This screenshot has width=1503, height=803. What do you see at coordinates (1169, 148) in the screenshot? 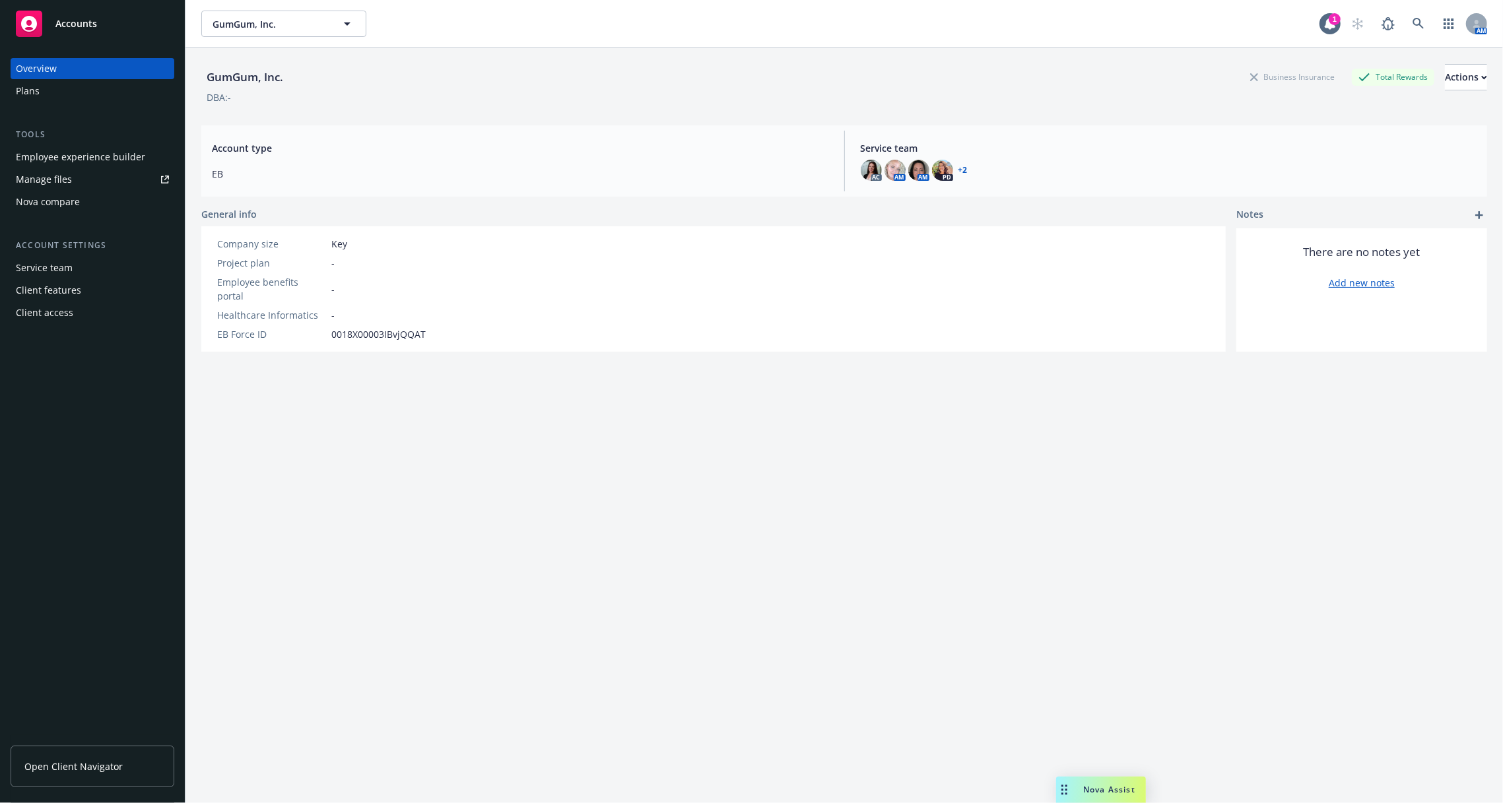
I see `span: Service team` at bounding box center [1169, 148].